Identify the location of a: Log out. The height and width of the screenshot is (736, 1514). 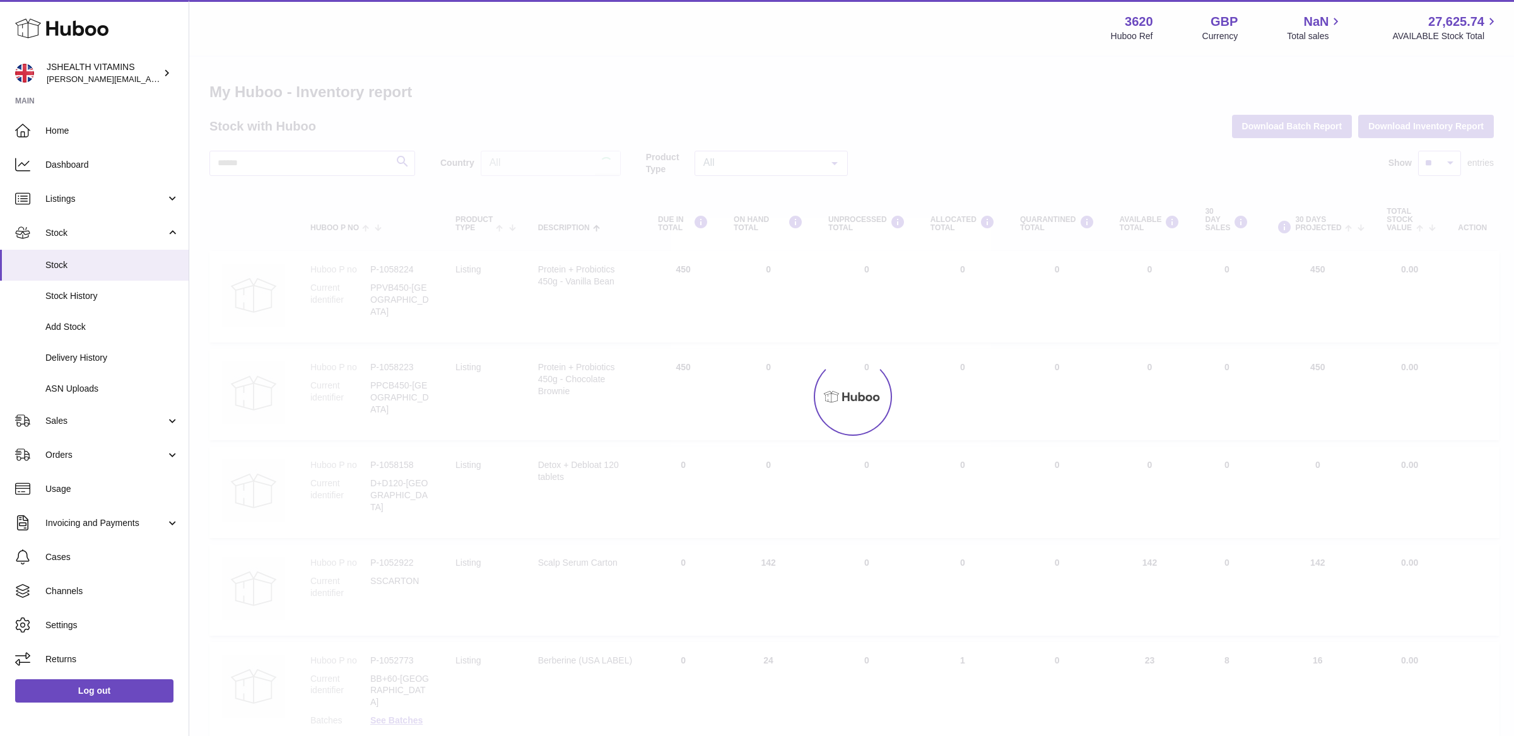
(94, 691).